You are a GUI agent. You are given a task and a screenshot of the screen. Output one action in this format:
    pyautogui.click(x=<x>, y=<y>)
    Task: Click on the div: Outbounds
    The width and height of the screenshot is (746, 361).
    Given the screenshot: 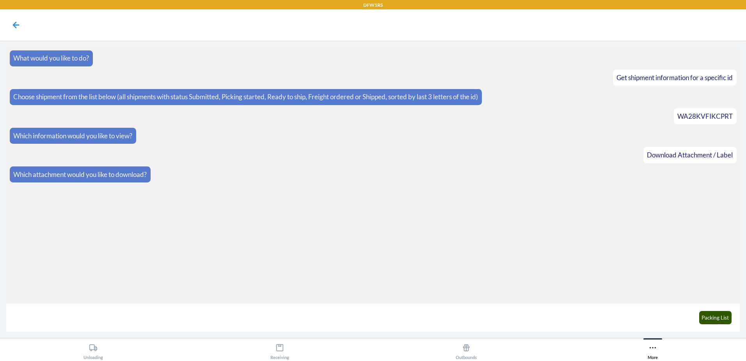 What is the action you would take?
    pyautogui.click(x=466, y=350)
    